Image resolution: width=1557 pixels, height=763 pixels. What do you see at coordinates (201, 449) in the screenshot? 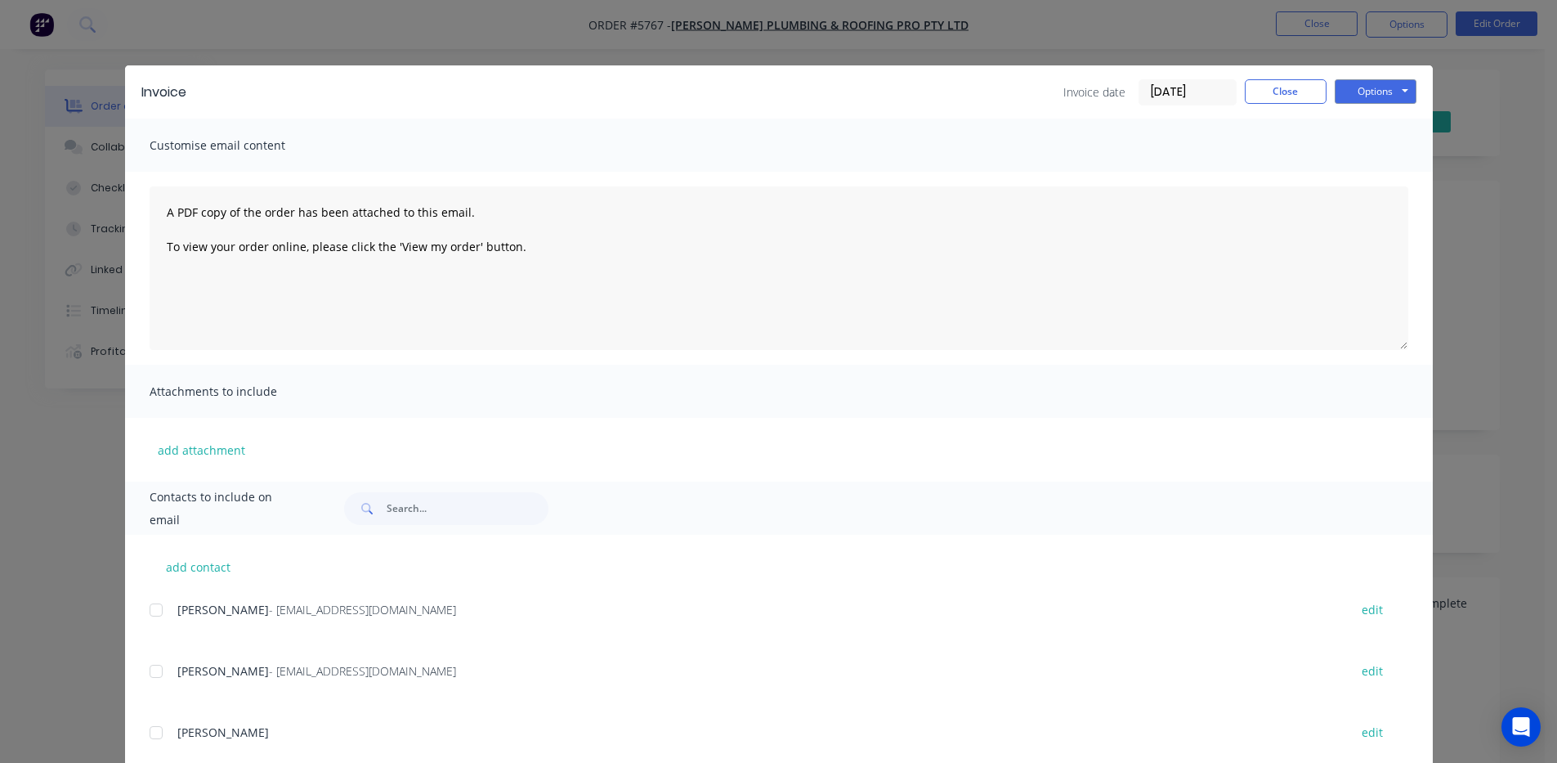
I see `button: add attachment` at bounding box center [201, 449].